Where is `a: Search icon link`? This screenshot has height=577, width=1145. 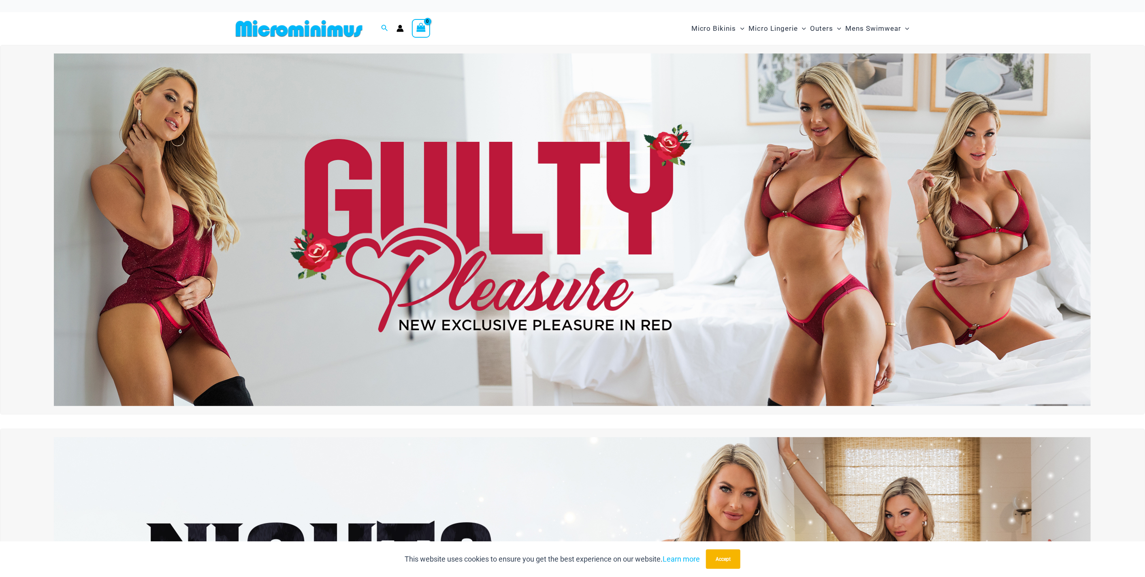 a: Search icon link is located at coordinates (385, 28).